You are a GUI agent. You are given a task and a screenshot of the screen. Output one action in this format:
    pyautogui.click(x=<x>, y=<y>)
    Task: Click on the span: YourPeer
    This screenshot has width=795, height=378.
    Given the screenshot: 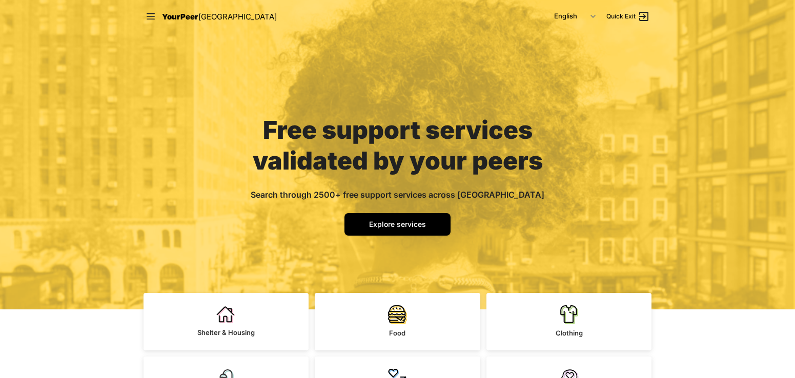 What is the action you would take?
    pyautogui.click(x=180, y=16)
    